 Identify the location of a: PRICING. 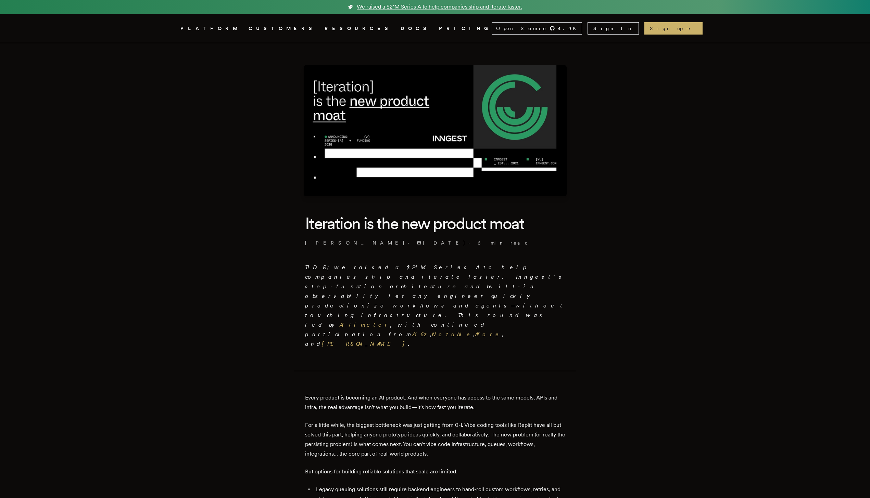
(465, 28).